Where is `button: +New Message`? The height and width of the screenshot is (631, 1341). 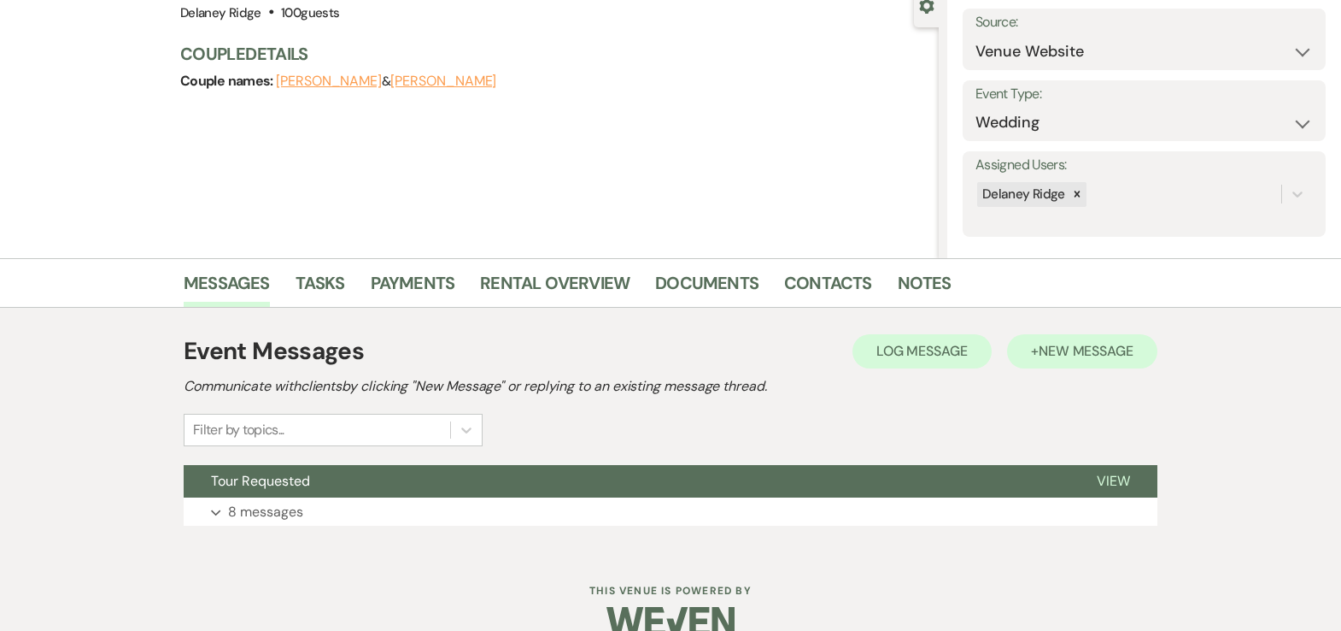 button: +New Message is located at coordinates (1083, 351).